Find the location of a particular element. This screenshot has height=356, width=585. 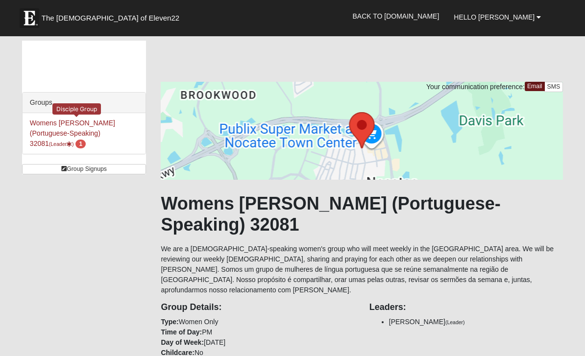

strong: Type: is located at coordinates (170, 322).